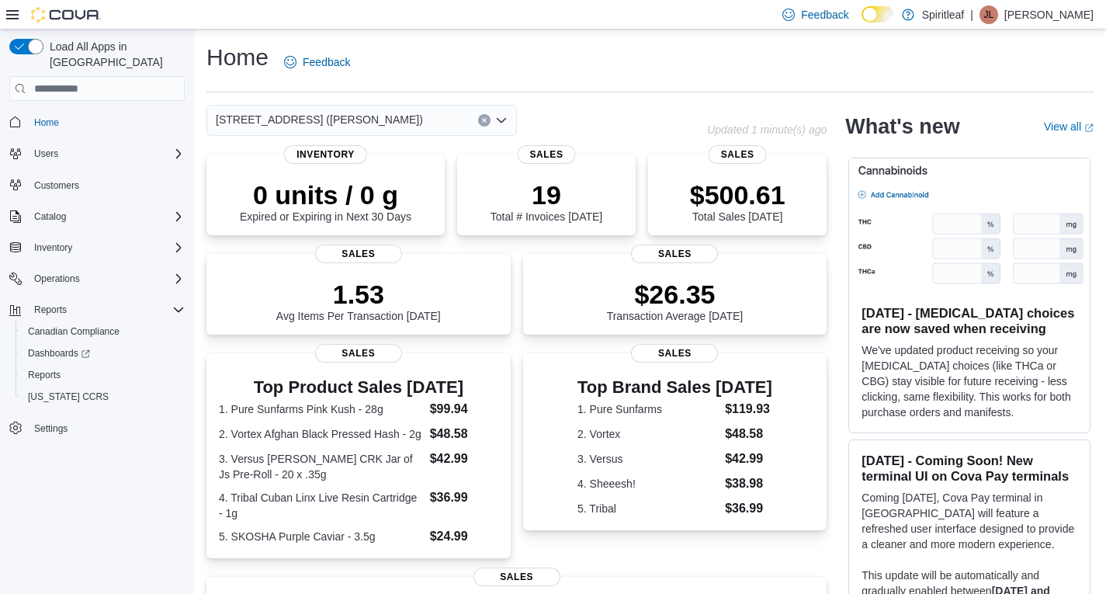 Image resolution: width=1106 pixels, height=594 pixels. What do you see at coordinates (321, 505) in the screenshot?
I see `dt: 4. Tribal Cuban Linx Live Resin Cartridge - 1g` at bounding box center [321, 505].